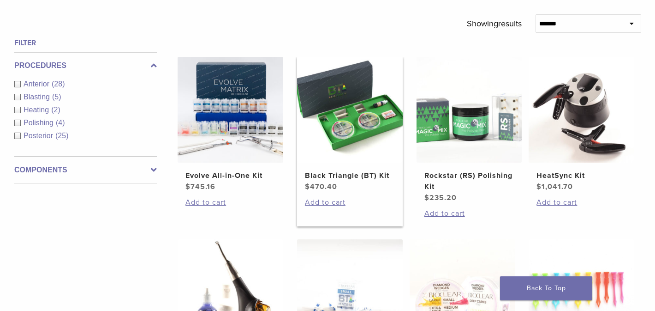  Describe the element at coordinates (494, 24) in the screenshot. I see `p: Showing results` at that location.